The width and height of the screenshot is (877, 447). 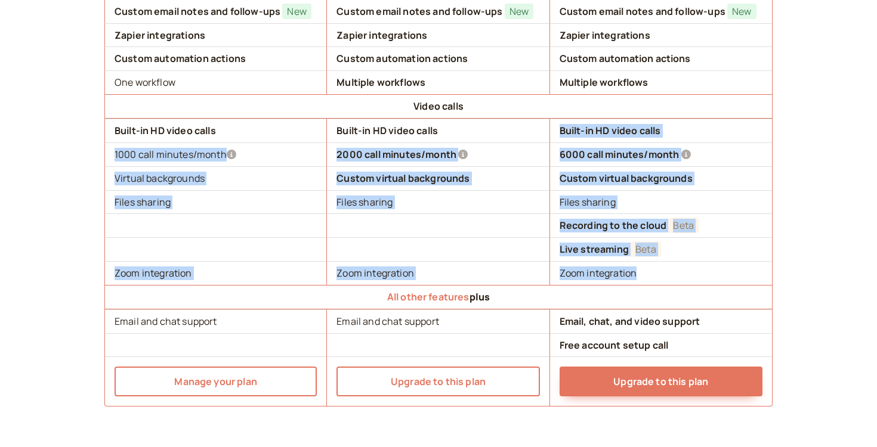 I want to click on b: 6000 call minutes/month, so click(x=619, y=154).